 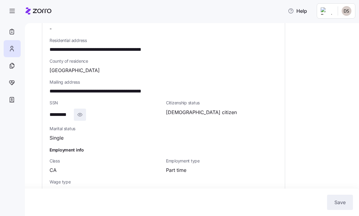 I want to click on span: Single, so click(x=57, y=138).